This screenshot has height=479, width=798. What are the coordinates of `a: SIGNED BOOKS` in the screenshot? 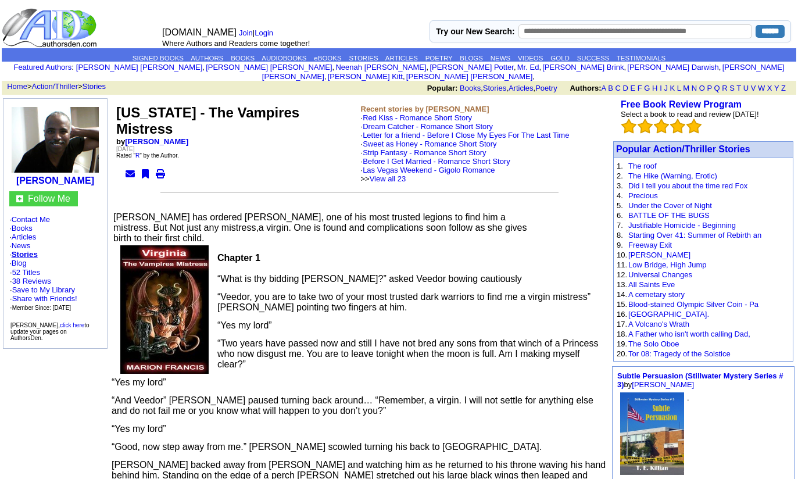 It's located at (158, 58).